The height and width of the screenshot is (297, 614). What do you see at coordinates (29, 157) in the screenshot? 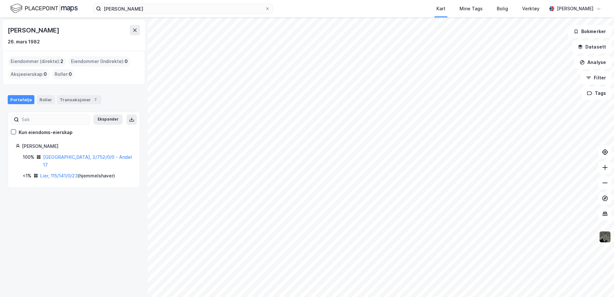
I see `div: 100%` at bounding box center [29, 157].